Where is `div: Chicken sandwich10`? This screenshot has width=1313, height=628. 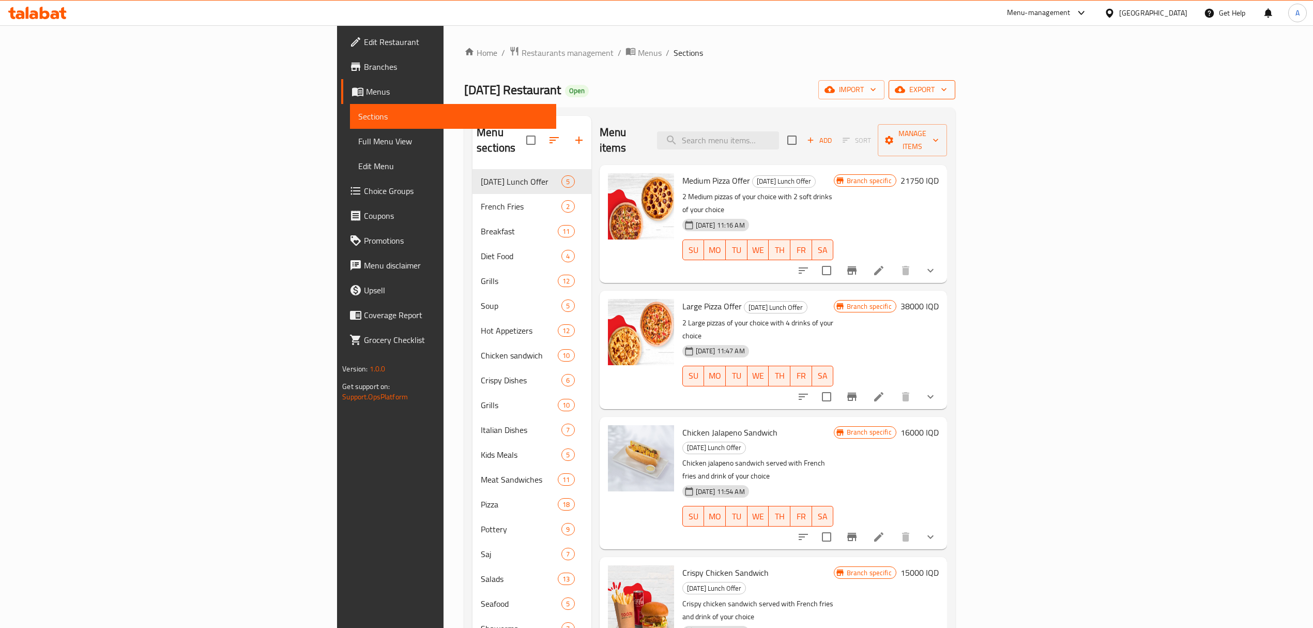
div: Chicken sandwich10 is located at coordinates (531, 355).